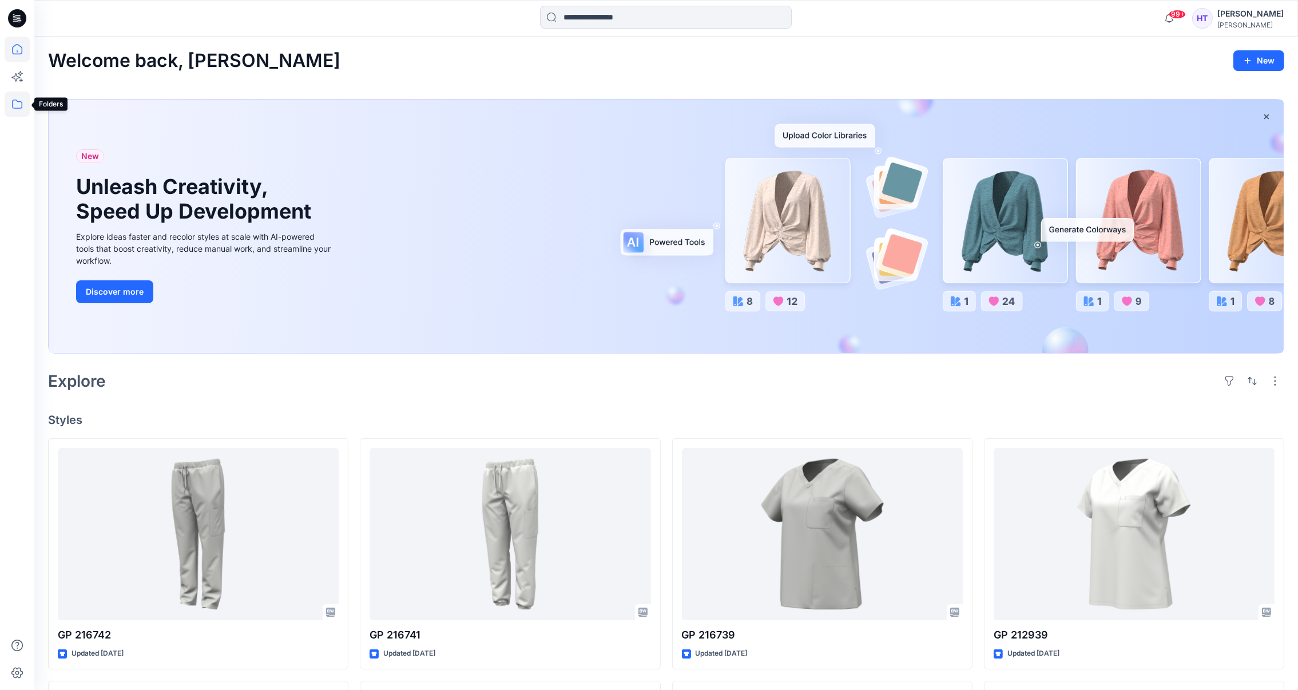 Image resolution: width=1298 pixels, height=690 pixels. I want to click on h4: Styles, so click(666, 420).